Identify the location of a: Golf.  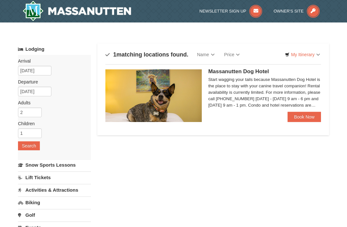
(54, 215).